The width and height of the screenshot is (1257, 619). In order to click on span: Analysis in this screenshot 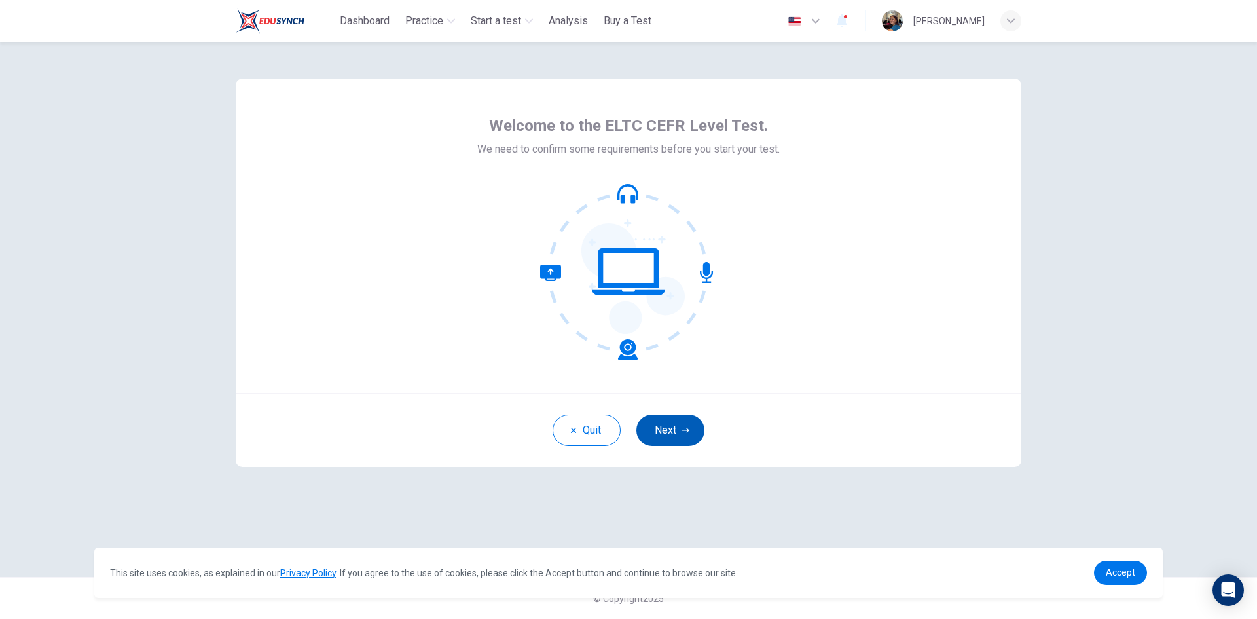, I will do `click(568, 21)`.